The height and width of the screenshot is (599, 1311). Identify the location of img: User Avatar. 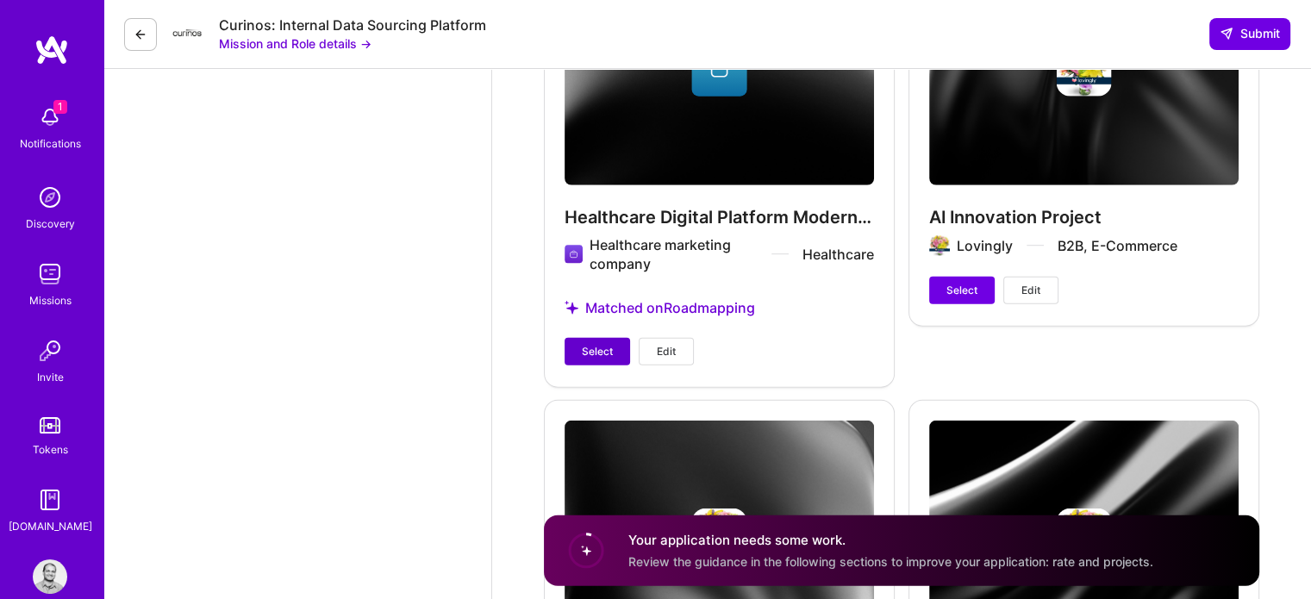
(50, 577).